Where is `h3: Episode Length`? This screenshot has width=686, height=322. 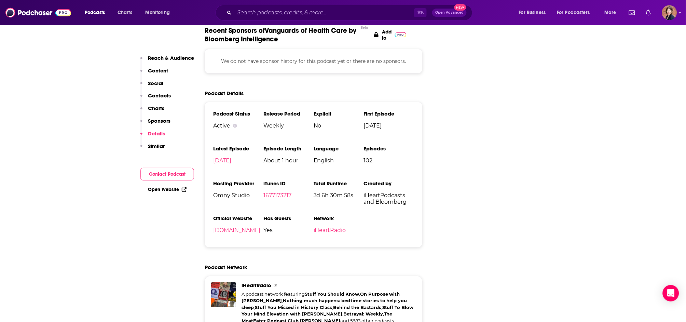 h3: Episode Length is located at coordinates (288, 148).